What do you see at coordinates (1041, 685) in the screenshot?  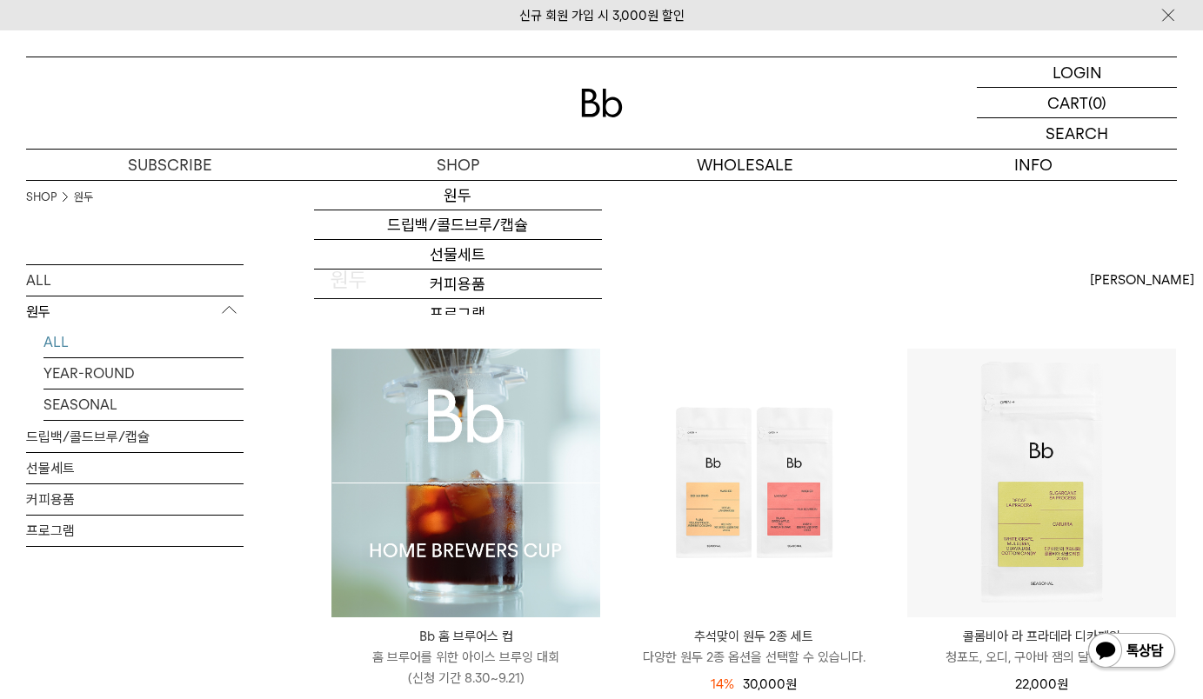 I see `span: 22,000` at bounding box center [1041, 685].